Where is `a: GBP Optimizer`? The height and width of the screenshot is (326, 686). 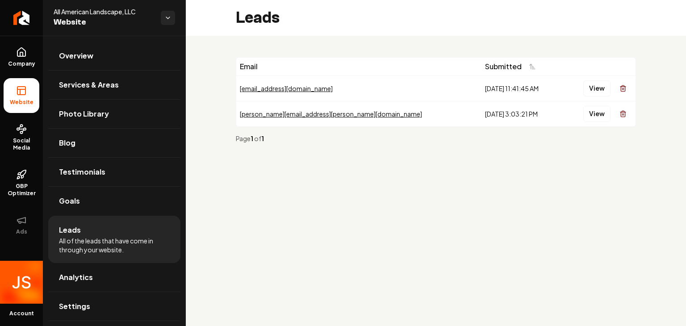
a: GBP Optimizer is located at coordinates (21, 183).